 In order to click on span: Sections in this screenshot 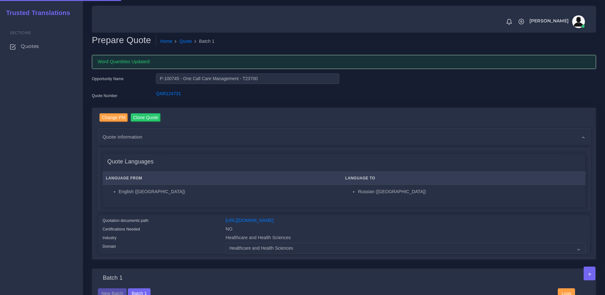, I will do `click(20, 33)`.